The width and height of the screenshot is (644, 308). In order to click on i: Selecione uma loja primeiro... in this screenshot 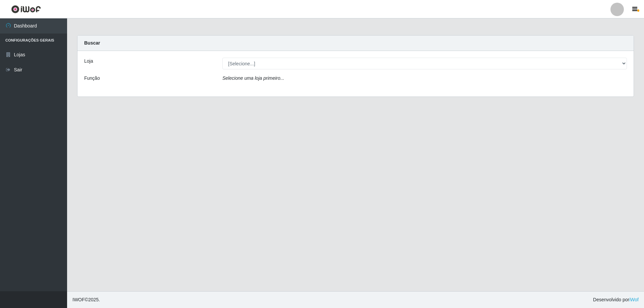, I will do `click(253, 78)`.